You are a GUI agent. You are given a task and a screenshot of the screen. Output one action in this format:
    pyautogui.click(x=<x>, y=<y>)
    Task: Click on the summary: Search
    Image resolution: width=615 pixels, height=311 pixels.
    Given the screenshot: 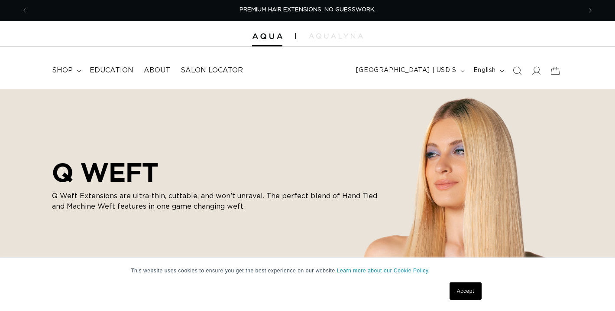 What is the action you would take?
    pyautogui.click(x=517, y=71)
    